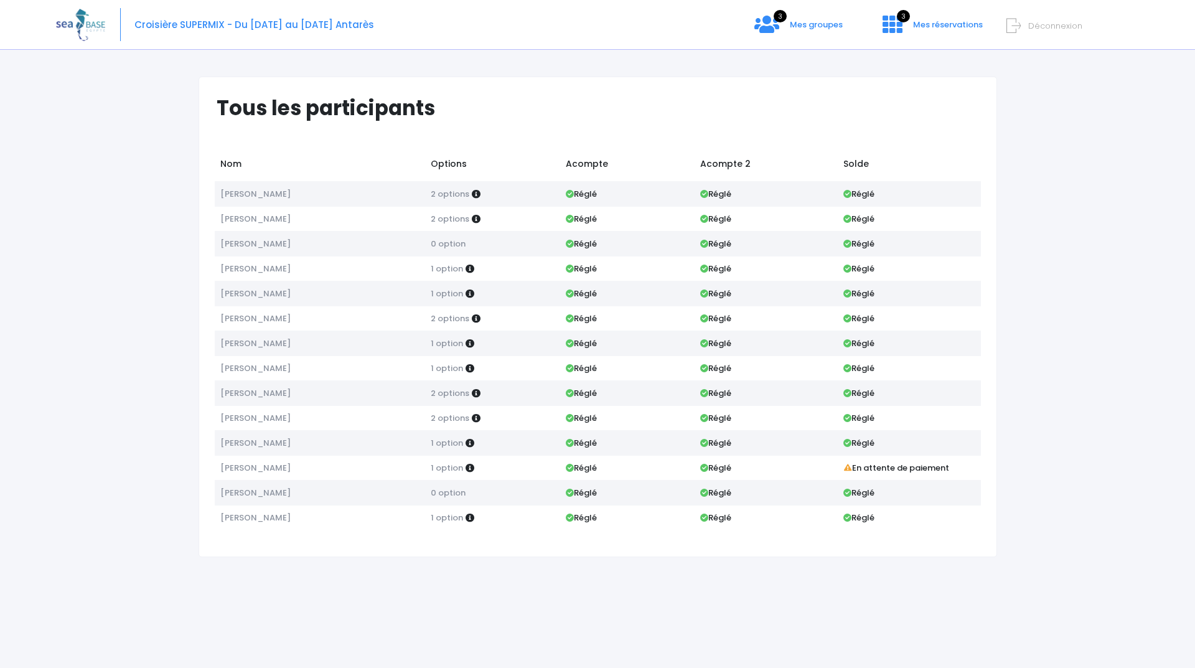 This screenshot has height=668, width=1195. I want to click on span: Mes groupes, so click(816, 24).